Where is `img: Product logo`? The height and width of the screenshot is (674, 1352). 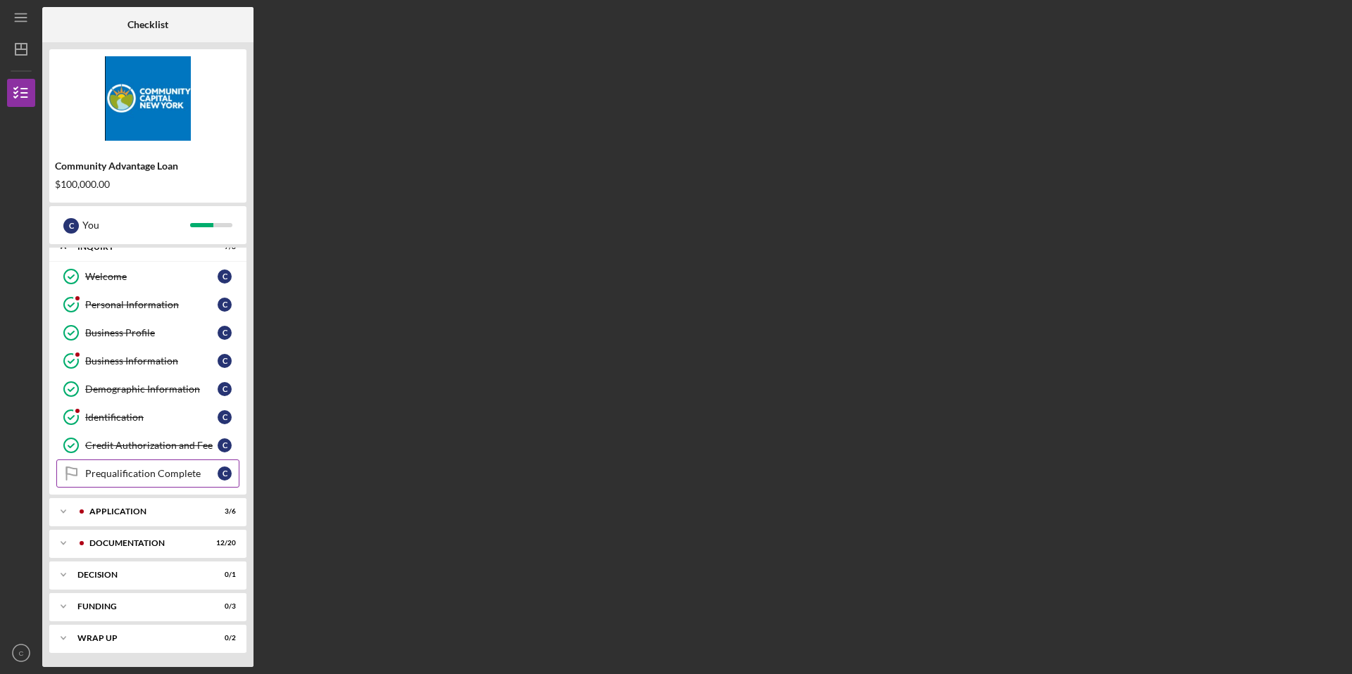 img: Product logo is located at coordinates (148, 99).